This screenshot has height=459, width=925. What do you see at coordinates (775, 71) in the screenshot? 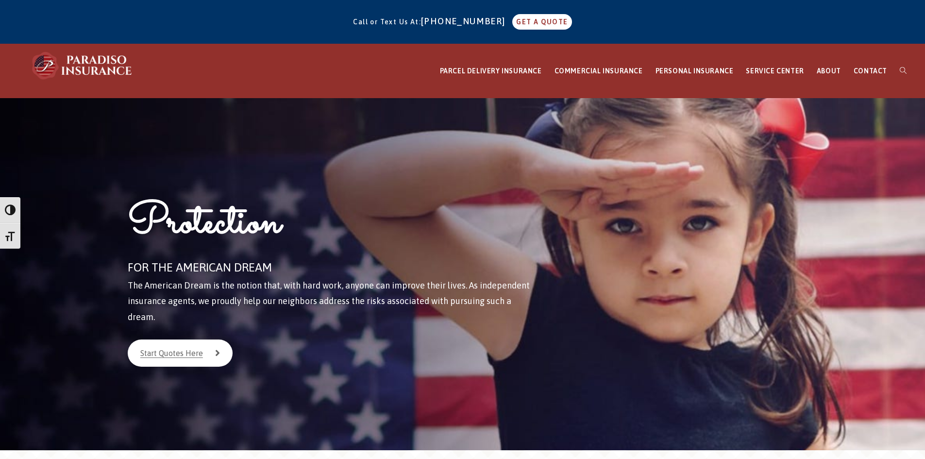
I see `a: SERVICE CENTER` at bounding box center [775, 71].